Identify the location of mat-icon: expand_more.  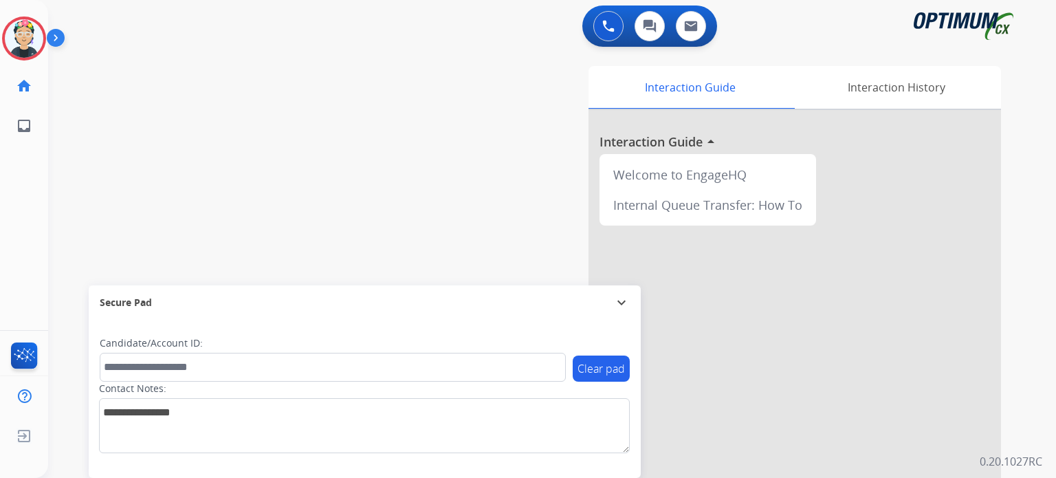
(621, 302).